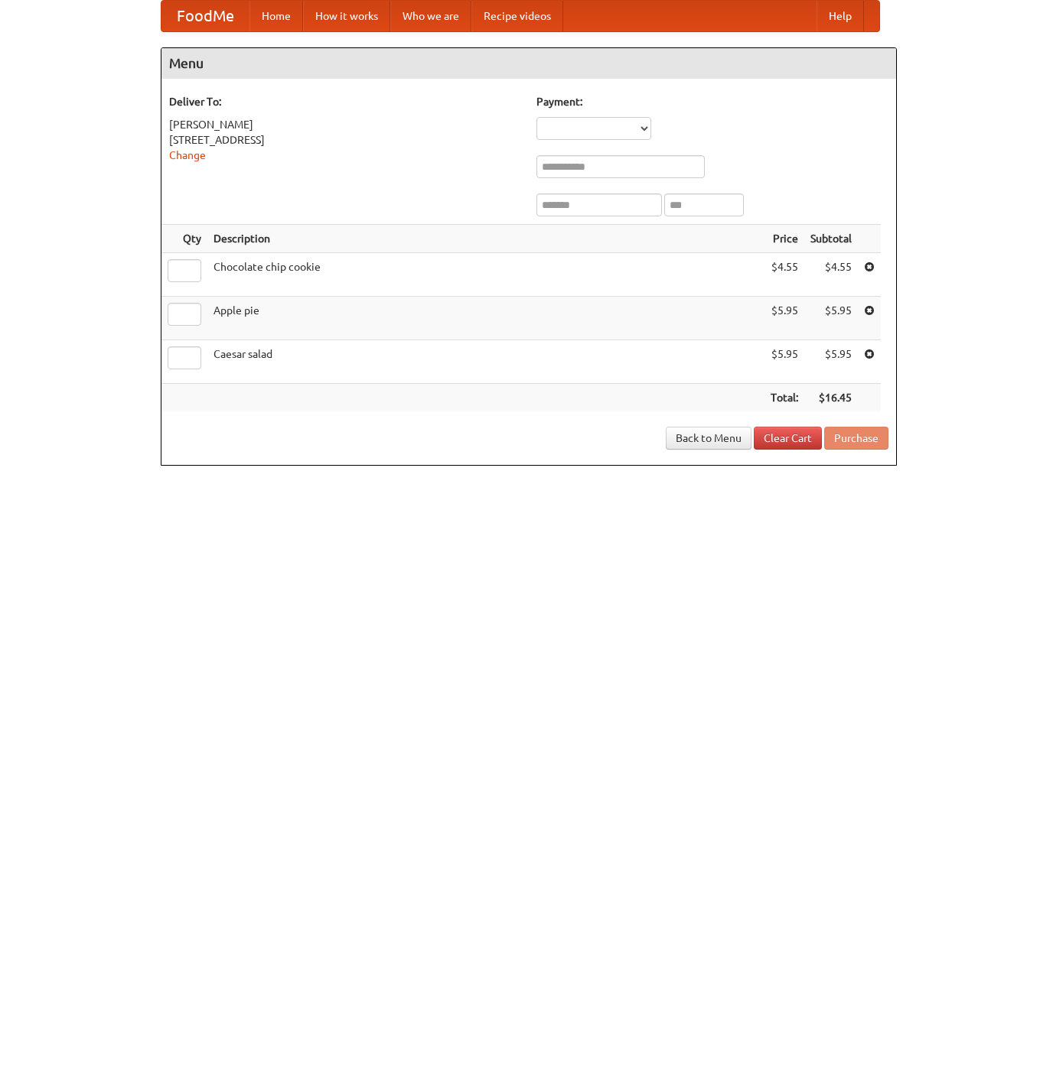 The image size is (1040, 1082). I want to click on td: Apple pie, so click(486, 318).